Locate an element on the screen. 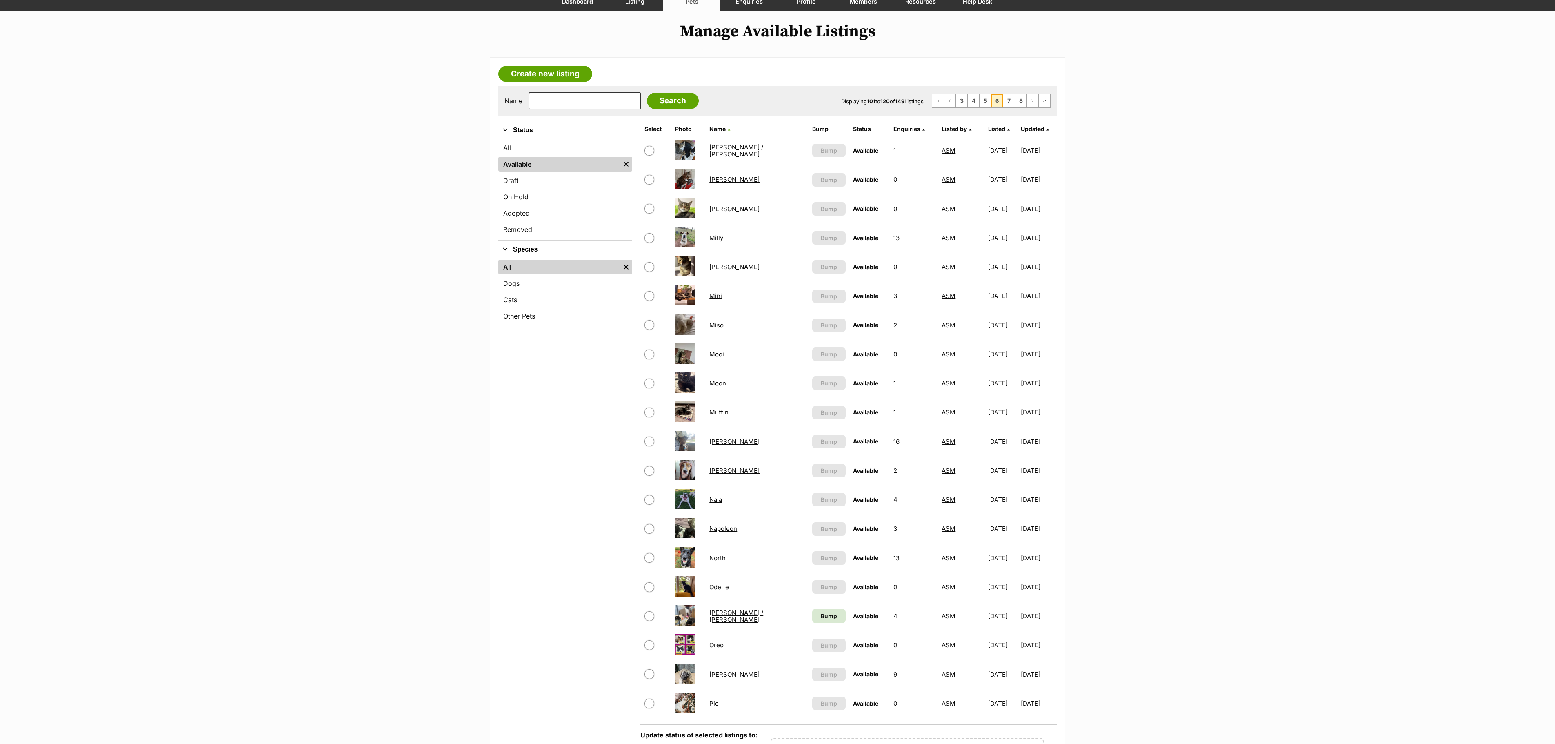 This screenshot has height=744, width=1555. span: Listed is located at coordinates (997, 129).